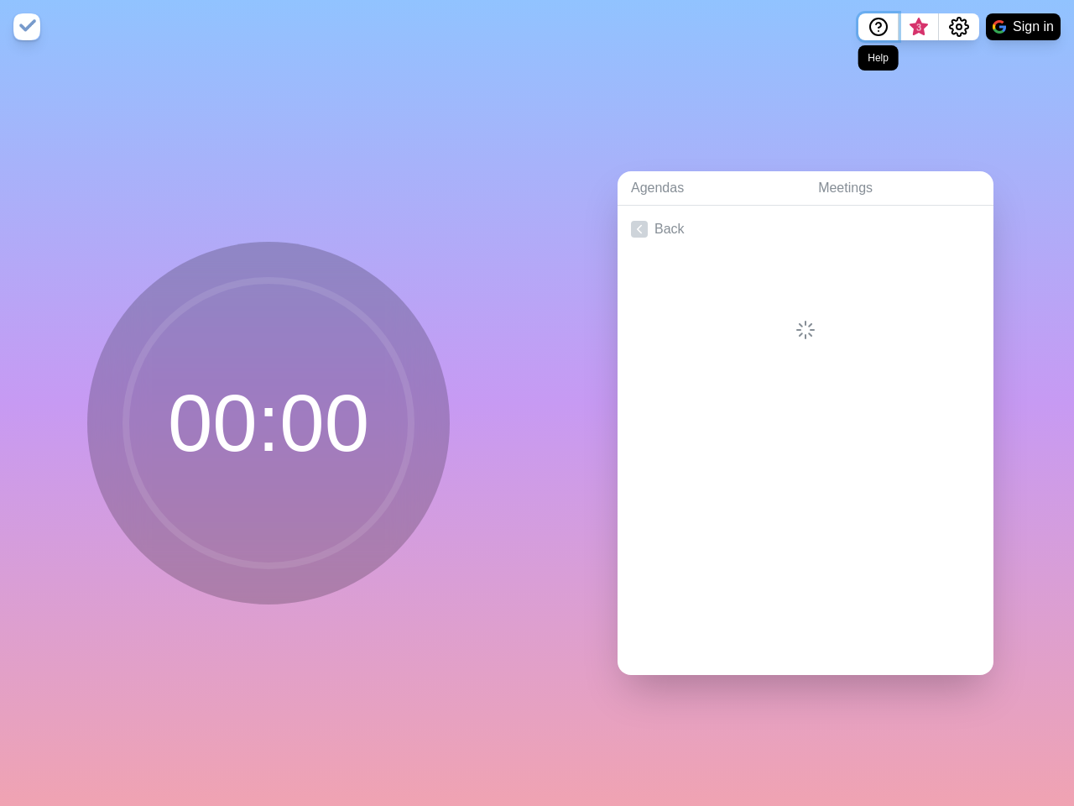  Describe the element at coordinates (999, 27) in the screenshot. I see `img: google logo` at that location.